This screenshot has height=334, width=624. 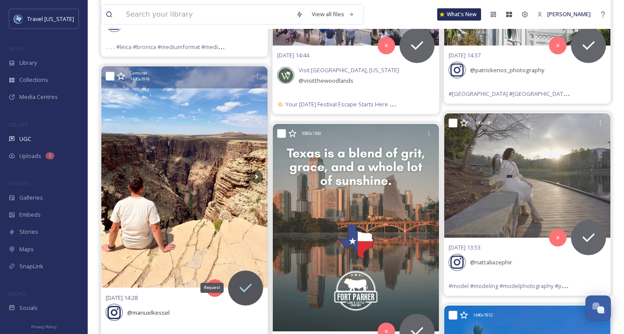 What do you see at coordinates (459, 14) in the screenshot?
I see `div: What's New` at bounding box center [459, 14].